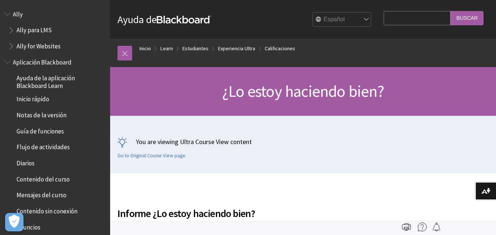 This screenshot has height=235, width=496. What do you see at coordinates (47, 210) in the screenshot?
I see `span: Contenido sin conexión` at bounding box center [47, 210].